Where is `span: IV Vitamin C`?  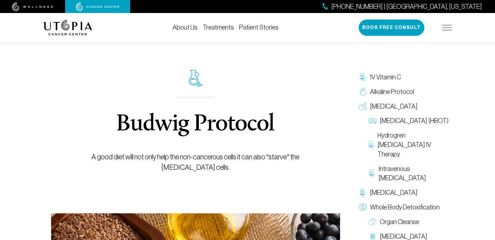 span: IV Vitamin C is located at coordinates (386, 77).